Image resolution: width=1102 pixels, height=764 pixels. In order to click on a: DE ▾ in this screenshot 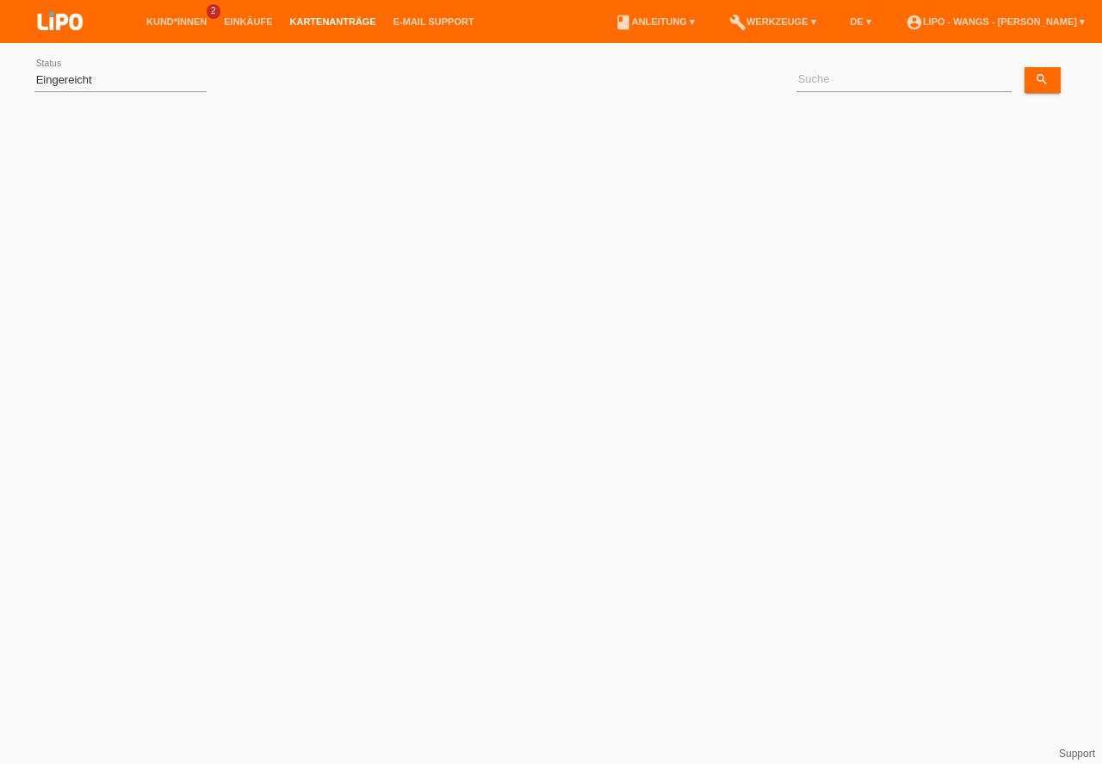, I will do `click(861, 22)`.